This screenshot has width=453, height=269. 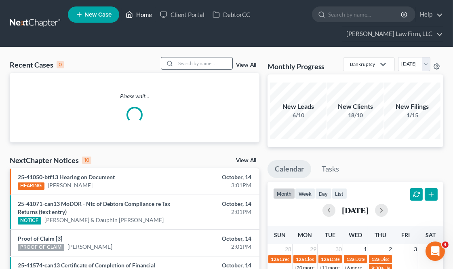 What do you see at coordinates (355, 234) in the screenshot?
I see `span: Wed` at bounding box center [355, 234].